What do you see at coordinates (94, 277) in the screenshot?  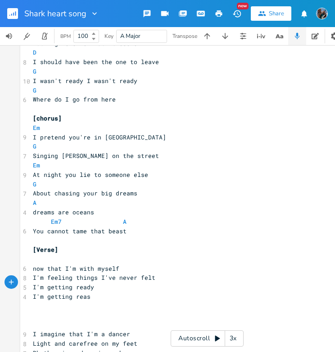 I see `span: I'm feeling things I've never felt` at bounding box center [94, 277].